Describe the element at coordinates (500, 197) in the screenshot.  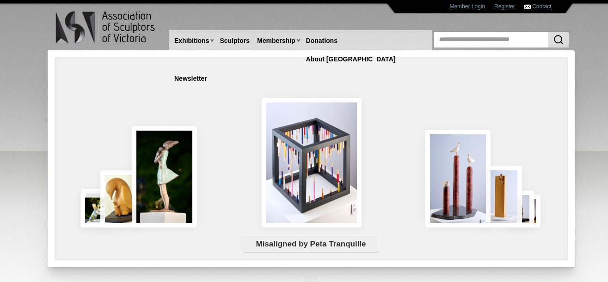
I see `img: Little Frog. Big Climb` at that location.